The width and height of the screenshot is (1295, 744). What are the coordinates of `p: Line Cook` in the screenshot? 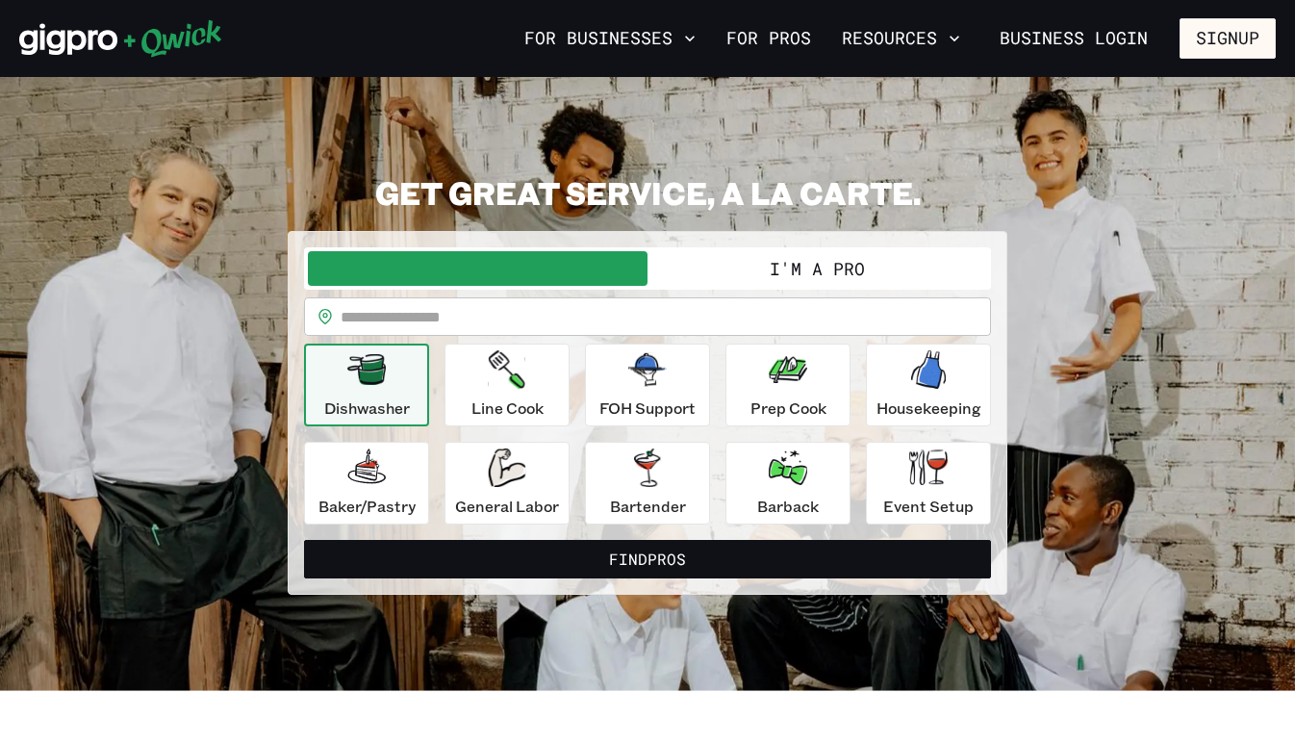 It's located at (507, 408).